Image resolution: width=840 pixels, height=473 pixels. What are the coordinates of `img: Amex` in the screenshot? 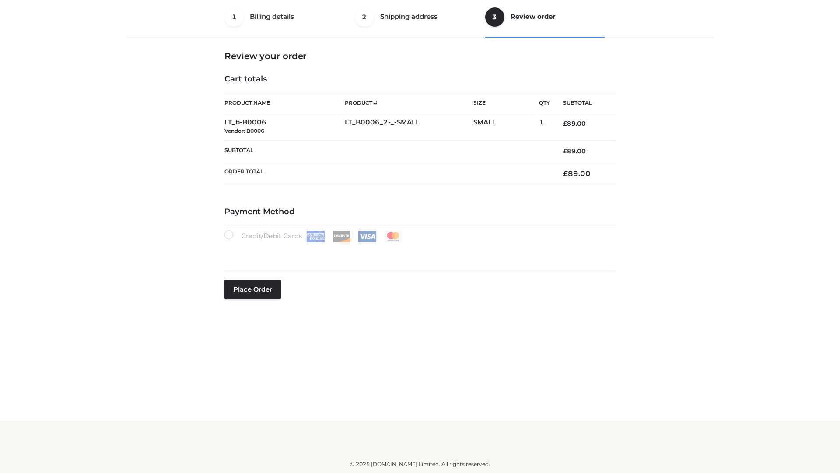 It's located at (316, 236).